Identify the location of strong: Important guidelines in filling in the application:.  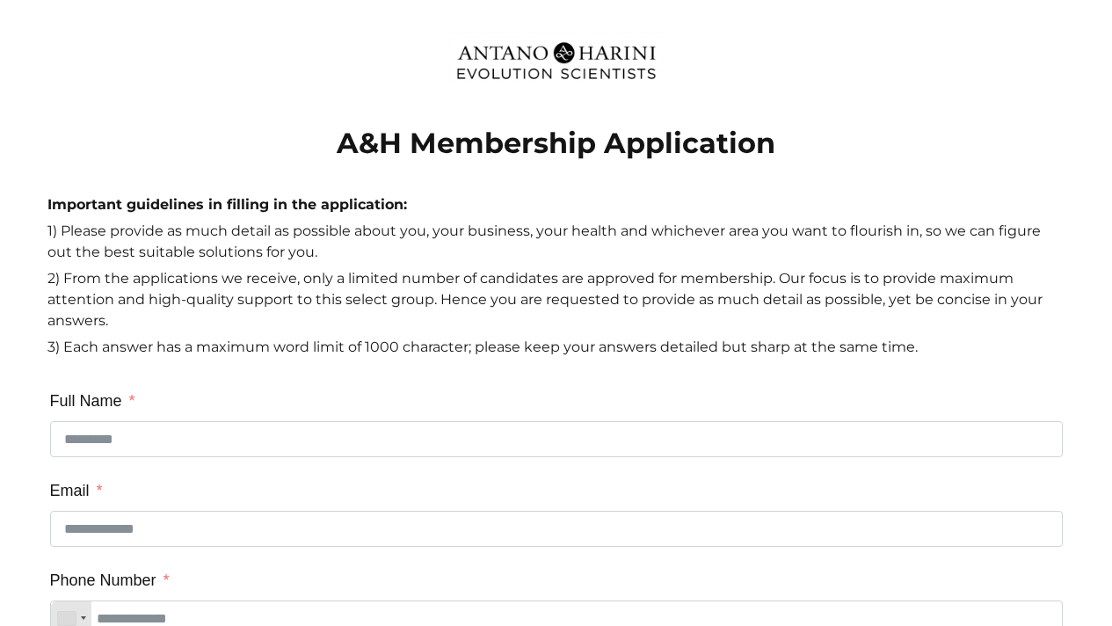
(227, 204).